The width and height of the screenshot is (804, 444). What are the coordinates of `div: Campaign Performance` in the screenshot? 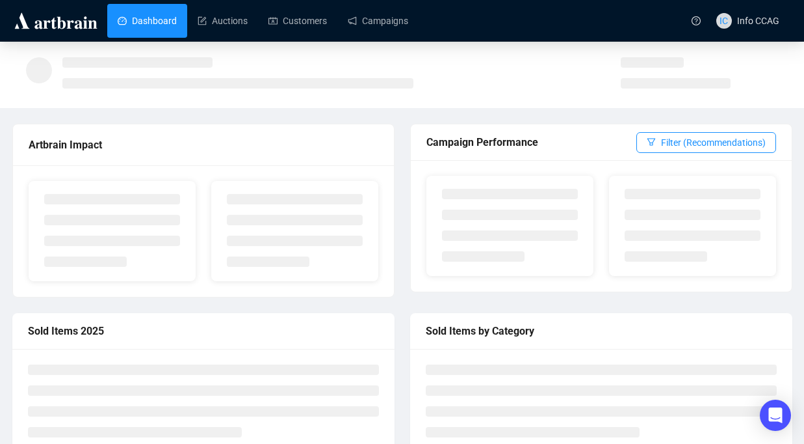 It's located at (531, 142).